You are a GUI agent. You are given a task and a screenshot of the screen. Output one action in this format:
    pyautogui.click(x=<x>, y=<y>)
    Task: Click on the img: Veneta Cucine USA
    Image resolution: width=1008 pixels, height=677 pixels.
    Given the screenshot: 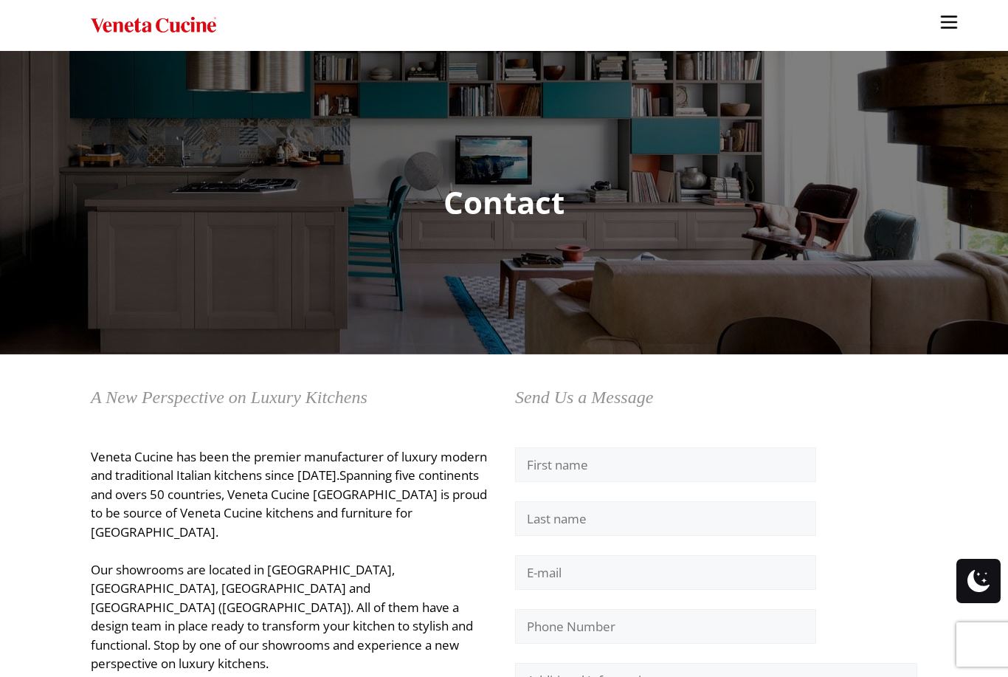 What is the action you would take?
    pyautogui.click(x=154, y=25)
    